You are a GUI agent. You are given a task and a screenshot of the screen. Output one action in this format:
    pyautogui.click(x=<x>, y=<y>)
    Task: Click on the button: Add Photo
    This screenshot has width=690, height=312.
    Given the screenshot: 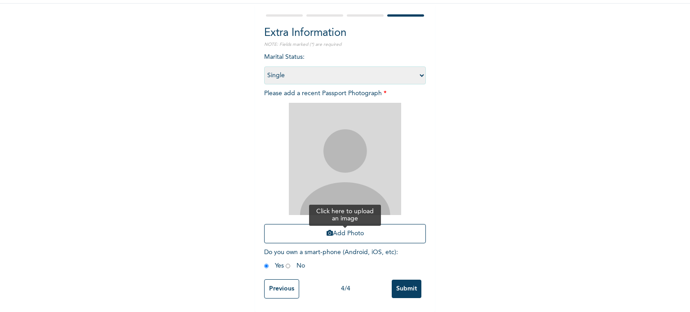 What is the action you would take?
    pyautogui.click(x=345, y=233)
    